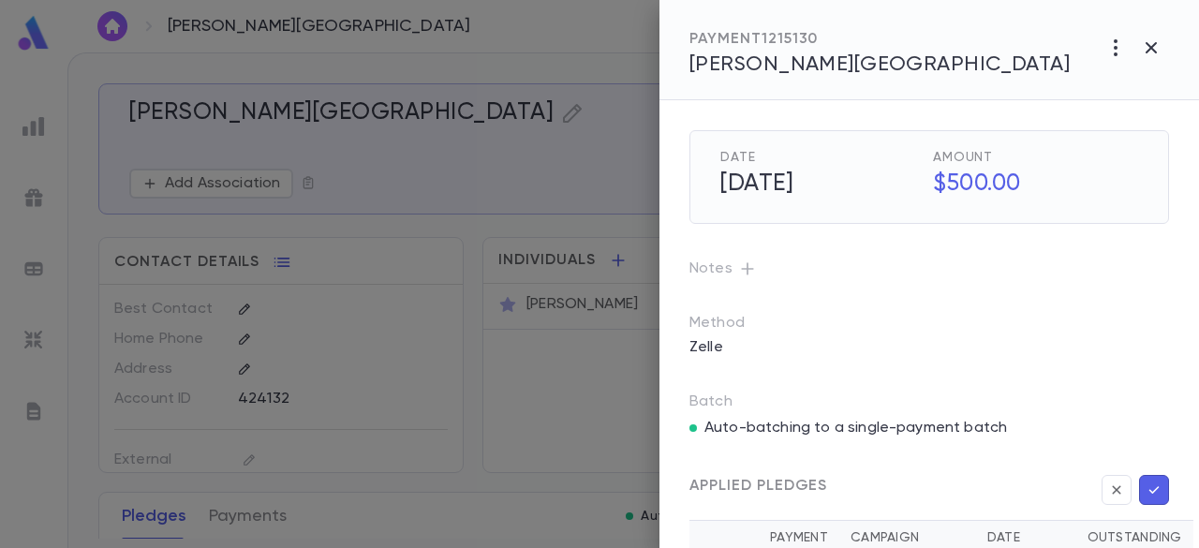 The image size is (1199, 548). Describe the element at coordinates (880, 39) in the screenshot. I see `div: PAYMENT 1215130` at that location.